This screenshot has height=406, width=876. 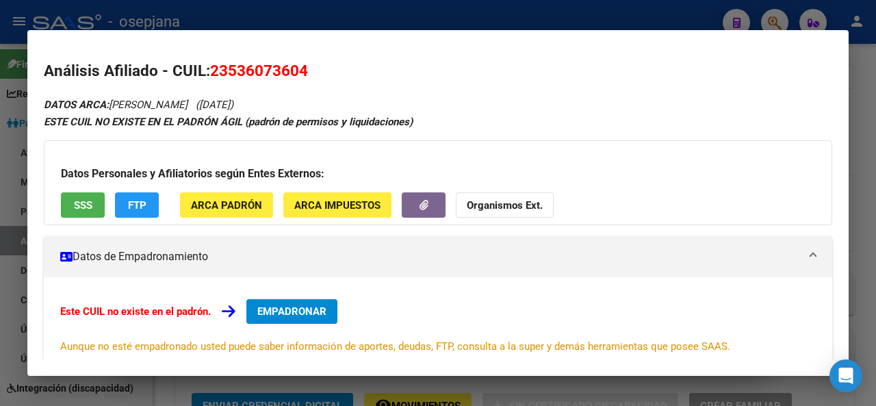 I want to click on span: FTP, so click(x=137, y=205).